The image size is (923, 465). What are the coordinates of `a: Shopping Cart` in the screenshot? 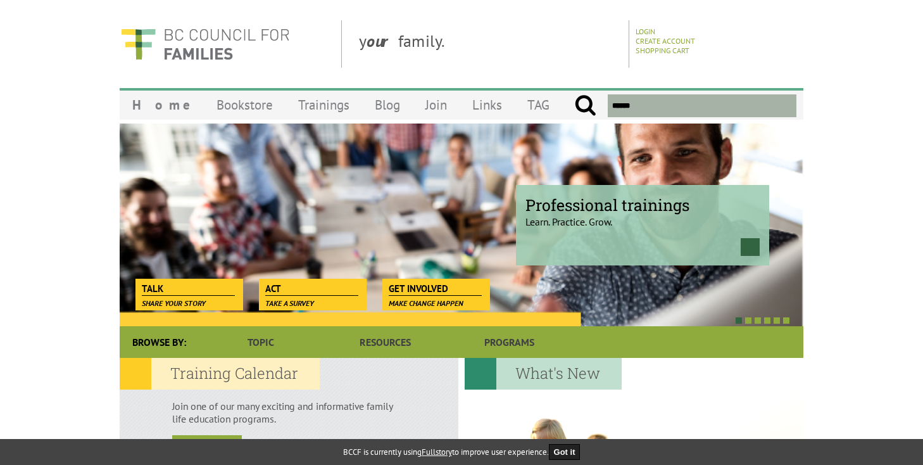 It's located at (662, 50).